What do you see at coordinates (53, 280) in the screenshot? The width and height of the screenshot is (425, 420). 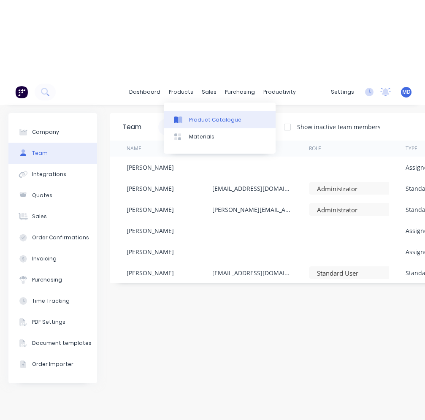 I see `button: Purchasing` at bounding box center [53, 280].